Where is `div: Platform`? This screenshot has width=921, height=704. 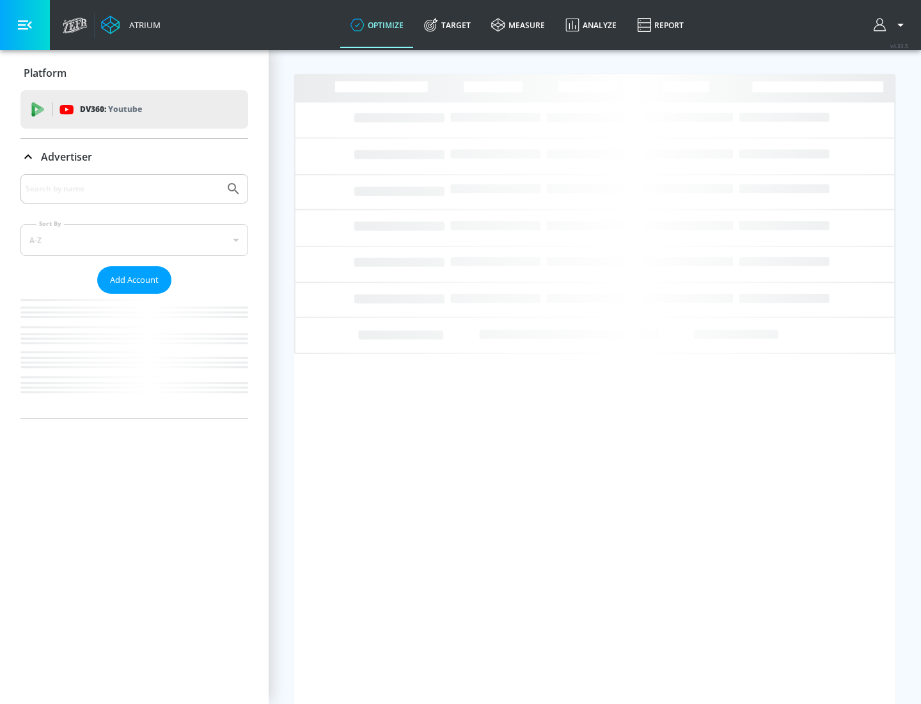 div: Platform is located at coordinates (134, 73).